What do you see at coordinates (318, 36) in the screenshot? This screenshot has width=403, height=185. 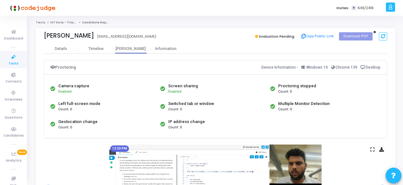 I see `button: Copy Public Link` at bounding box center [318, 36].